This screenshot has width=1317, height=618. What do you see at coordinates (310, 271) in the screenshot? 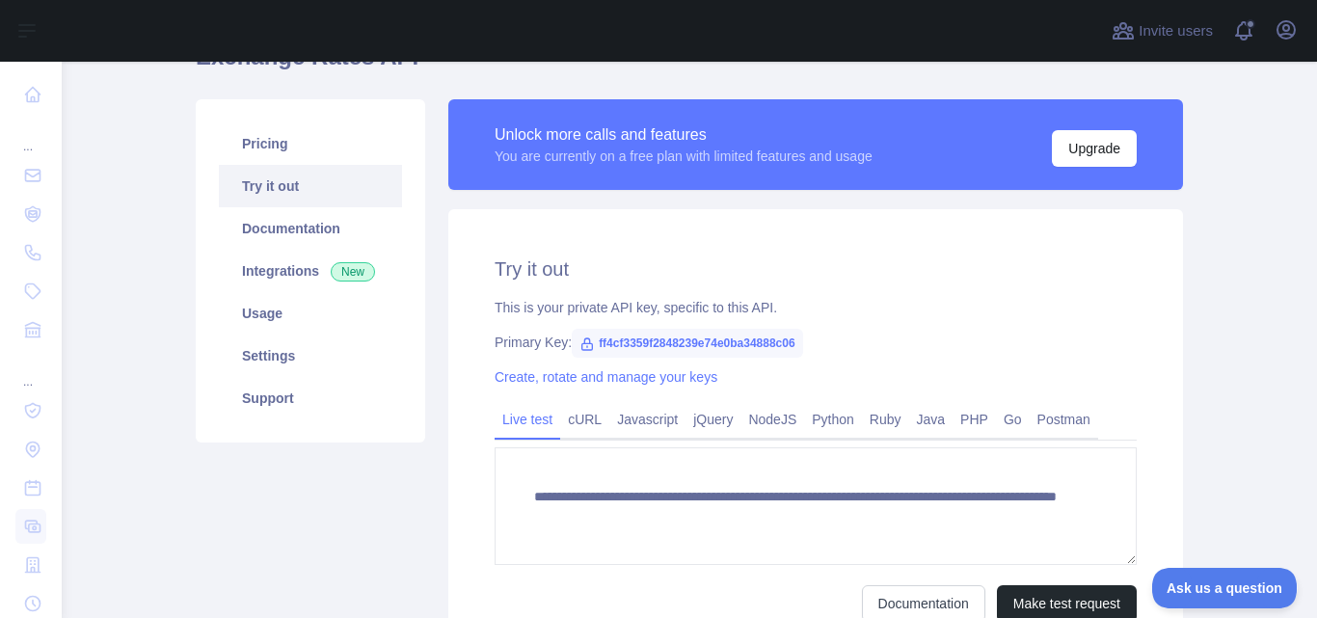
I see `a: Integrations New` at bounding box center [310, 271].